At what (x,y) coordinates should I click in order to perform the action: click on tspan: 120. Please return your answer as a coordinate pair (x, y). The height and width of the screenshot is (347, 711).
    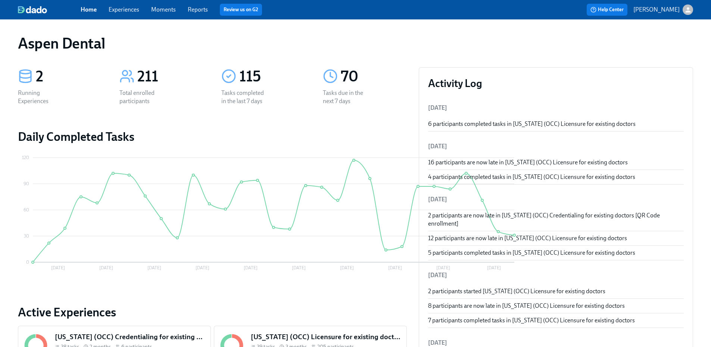
    Looking at the image, I should click on (25, 157).